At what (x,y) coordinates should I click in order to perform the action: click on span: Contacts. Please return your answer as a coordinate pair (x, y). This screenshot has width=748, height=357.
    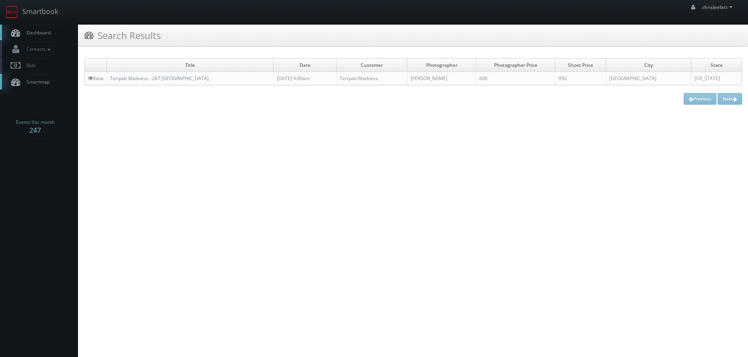
    Looking at the image, I should click on (37, 49).